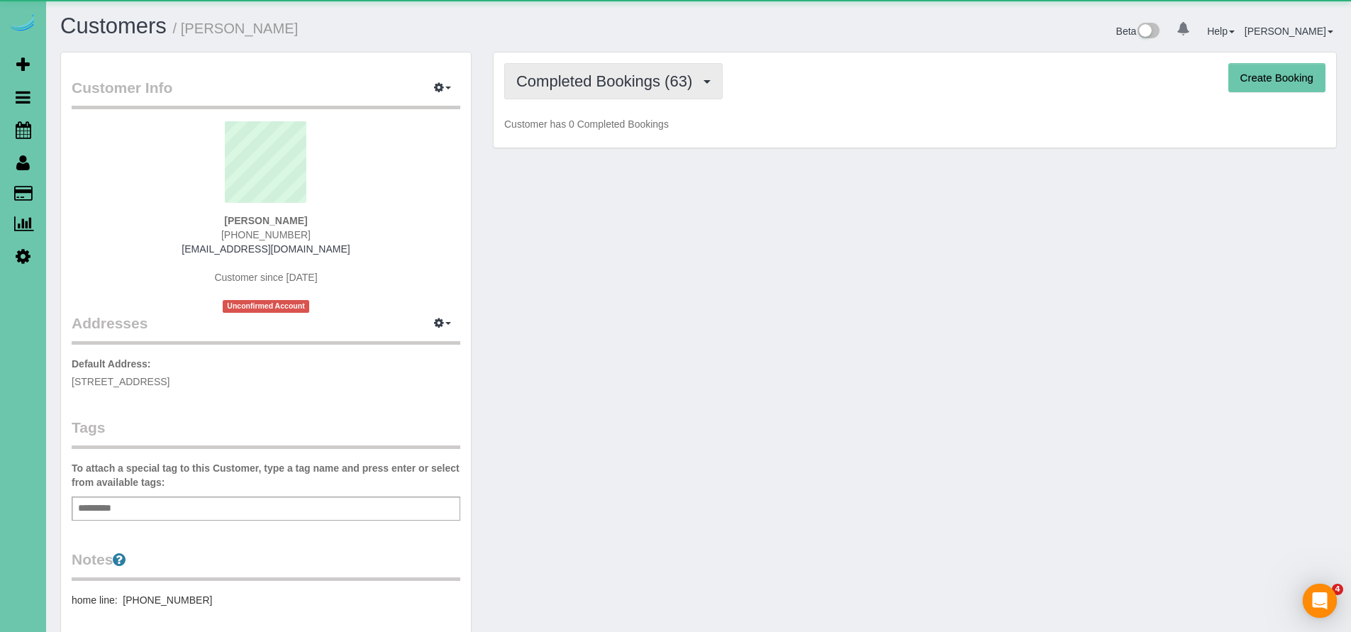 The height and width of the screenshot is (632, 1351). What do you see at coordinates (1147, 32) in the screenshot?
I see `img: New interface` at bounding box center [1147, 32].